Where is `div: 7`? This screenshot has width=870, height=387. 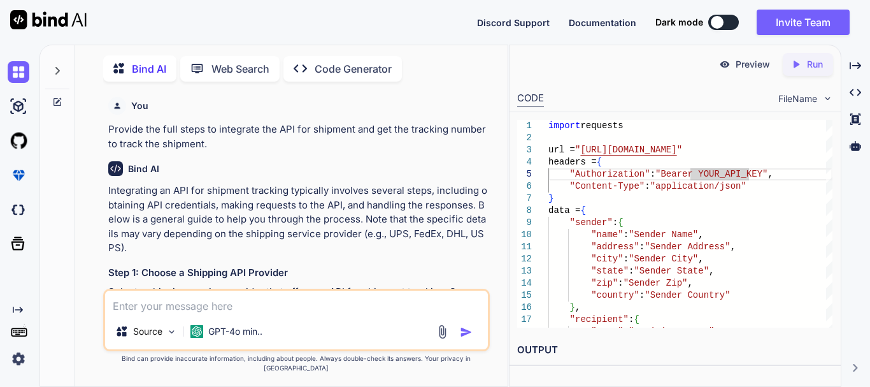 div: 7 is located at coordinates (524, 198).